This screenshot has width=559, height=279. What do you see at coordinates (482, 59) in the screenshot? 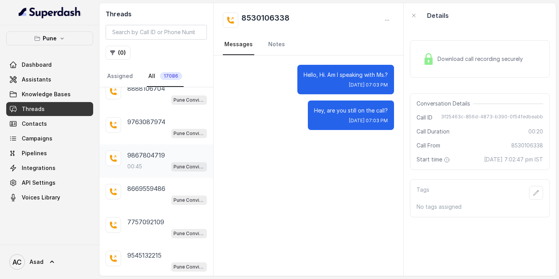
I see `span: Download call recording securely` at bounding box center [482, 59].